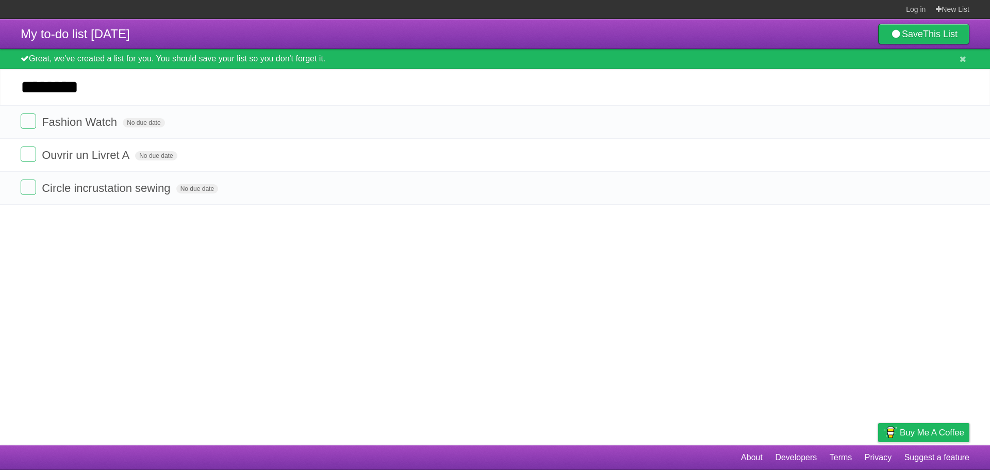 The image size is (990, 470). I want to click on a: Suggest a feature, so click(937, 457).